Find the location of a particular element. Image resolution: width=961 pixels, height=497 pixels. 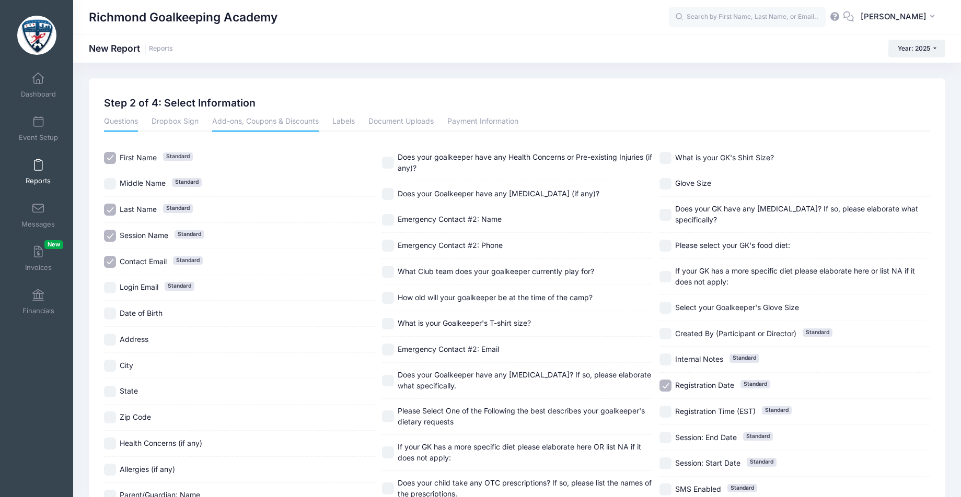

span: Emergency Contact #2: Name is located at coordinates (449, 219).